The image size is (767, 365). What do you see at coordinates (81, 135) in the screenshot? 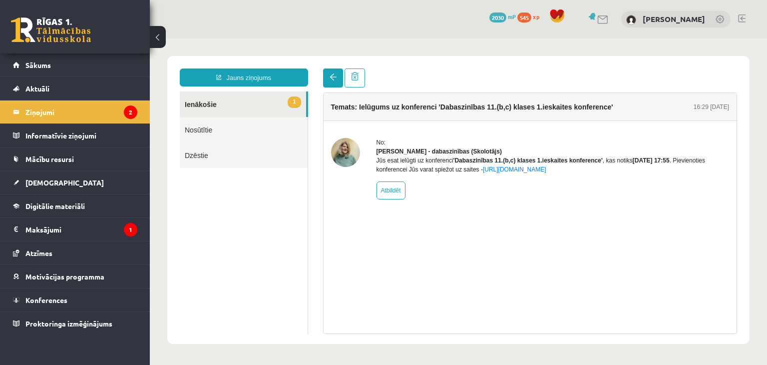
I see `legend: Informatīvie ziņojumi` at bounding box center [81, 135].